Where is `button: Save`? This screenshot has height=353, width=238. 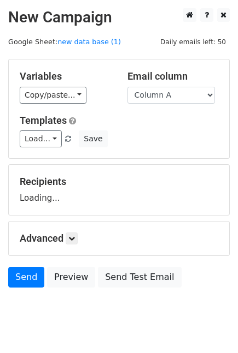
button: Save is located at coordinates (93, 139).